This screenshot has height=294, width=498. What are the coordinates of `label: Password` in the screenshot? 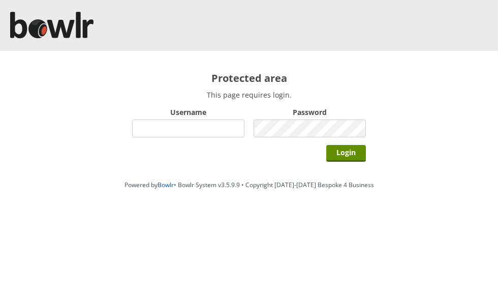 It's located at (310, 112).